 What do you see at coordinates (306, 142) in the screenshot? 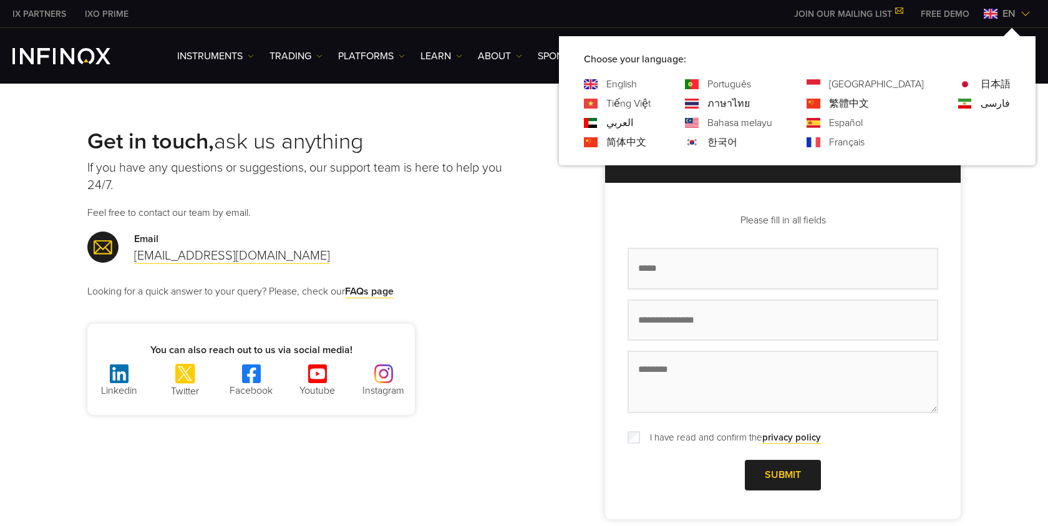
I see `h2: ask us anything` at bounding box center [306, 142].